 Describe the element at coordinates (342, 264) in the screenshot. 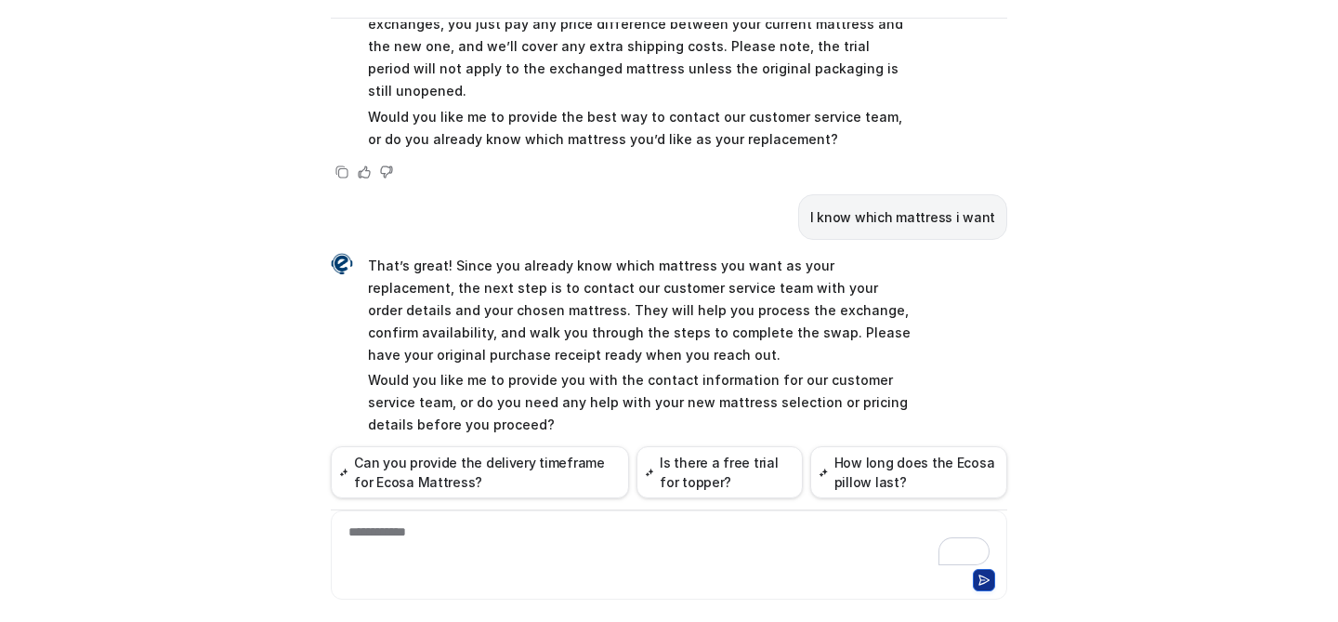

I see `img: Widget` at that location.